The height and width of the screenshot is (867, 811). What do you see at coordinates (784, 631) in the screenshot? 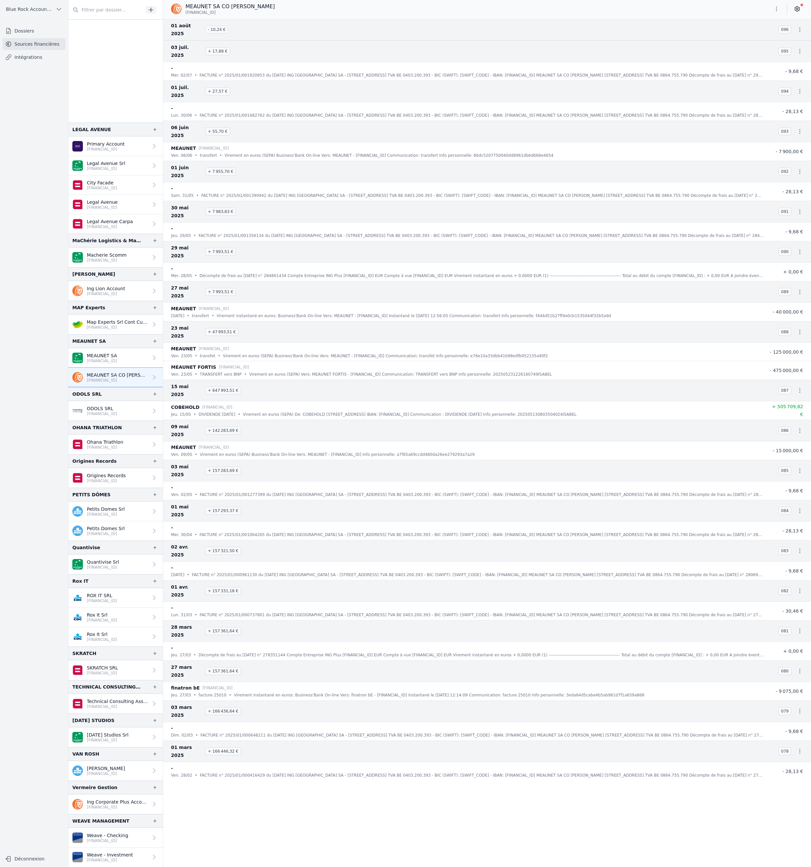
I see `span: 081` at bounding box center [784, 631].